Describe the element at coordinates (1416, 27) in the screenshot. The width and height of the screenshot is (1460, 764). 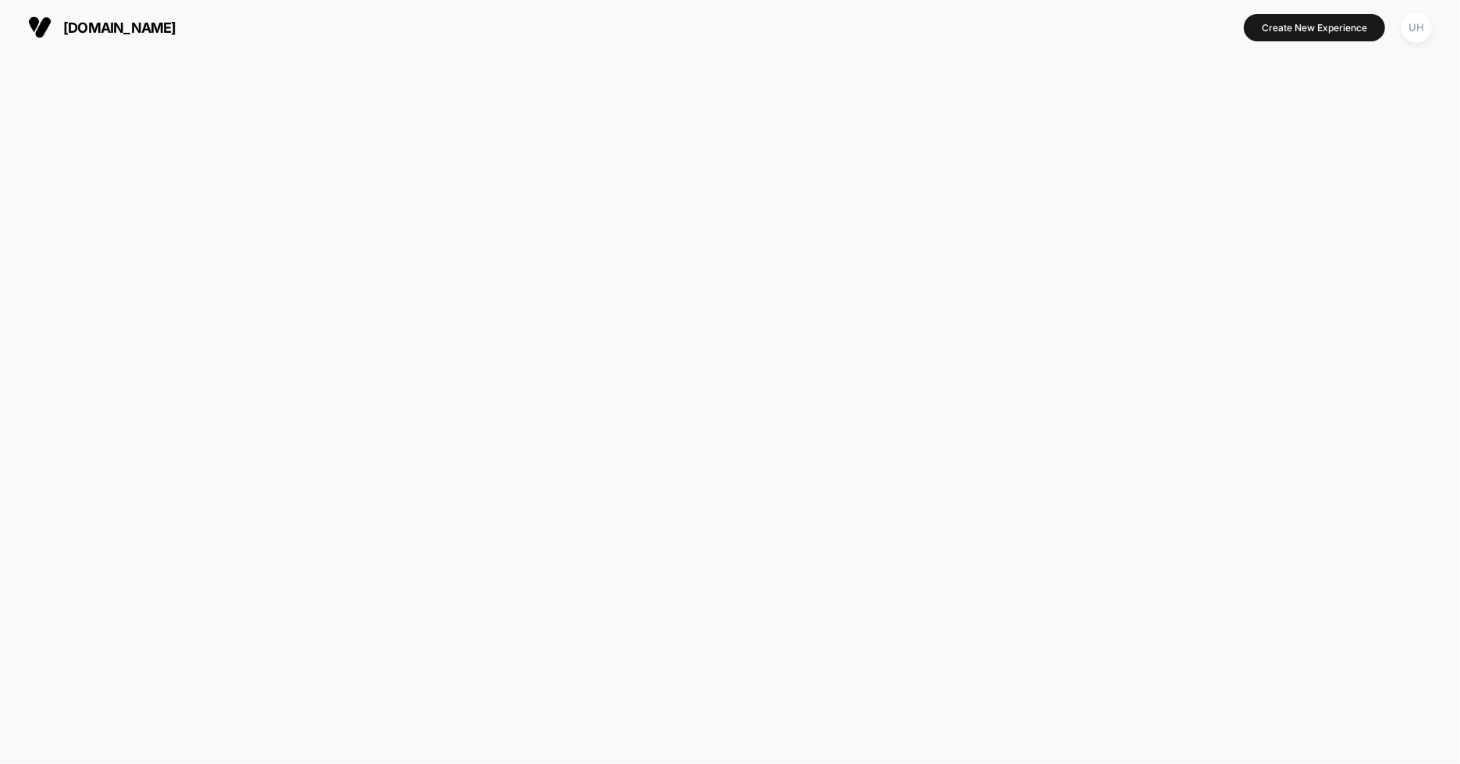
I see `button: UH` at that location.